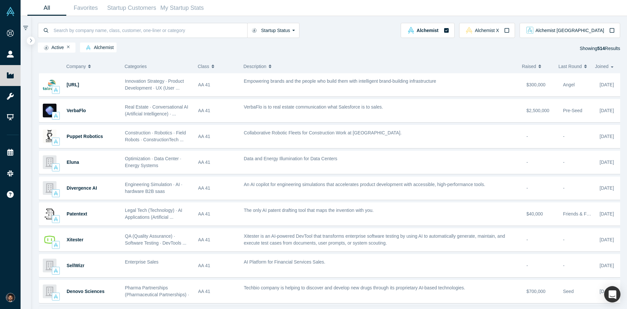 The image size is (627, 309). Describe the element at coordinates (75, 239) in the screenshot. I see `span: Xitester` at that location.